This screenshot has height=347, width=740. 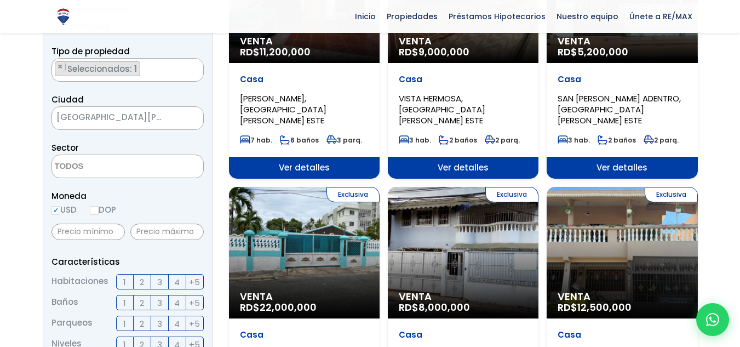 I want to click on span: Sector, so click(x=65, y=147).